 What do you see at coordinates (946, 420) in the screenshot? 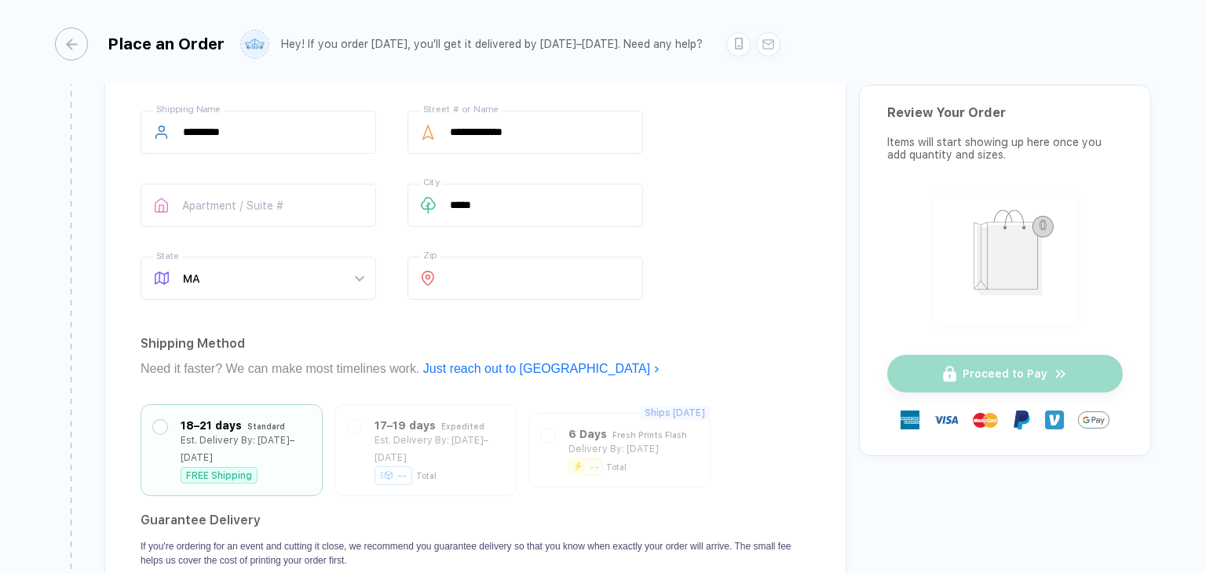
I see `img: visa` at bounding box center [946, 420].